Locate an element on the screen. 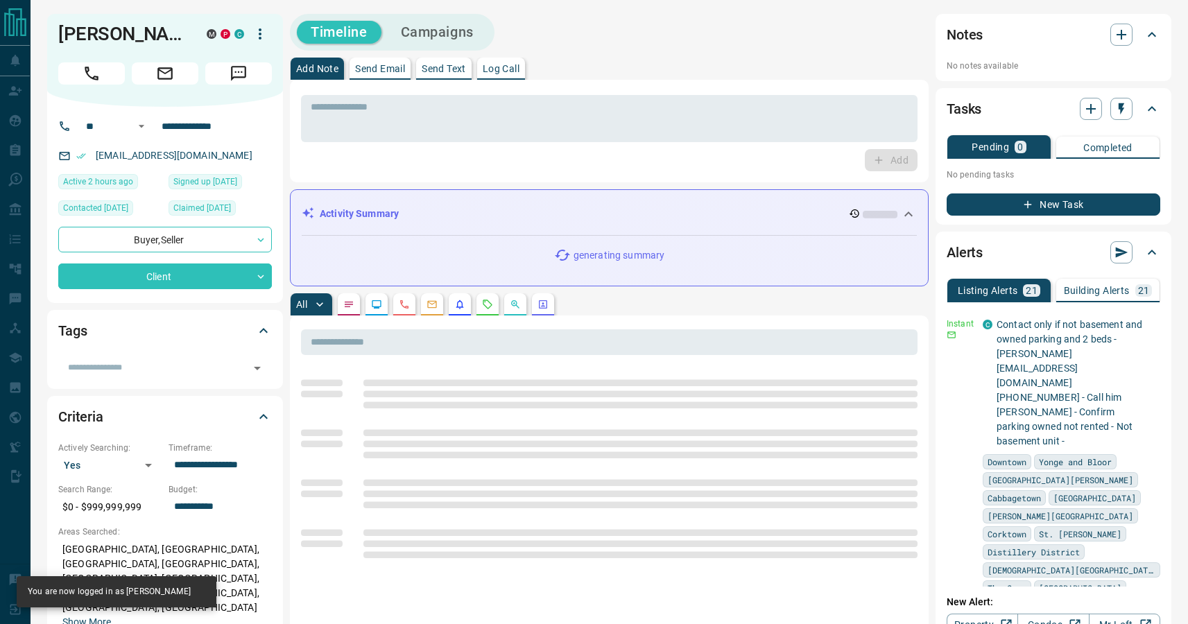  p: $0 - $999,999,999 is located at coordinates (110, 507).